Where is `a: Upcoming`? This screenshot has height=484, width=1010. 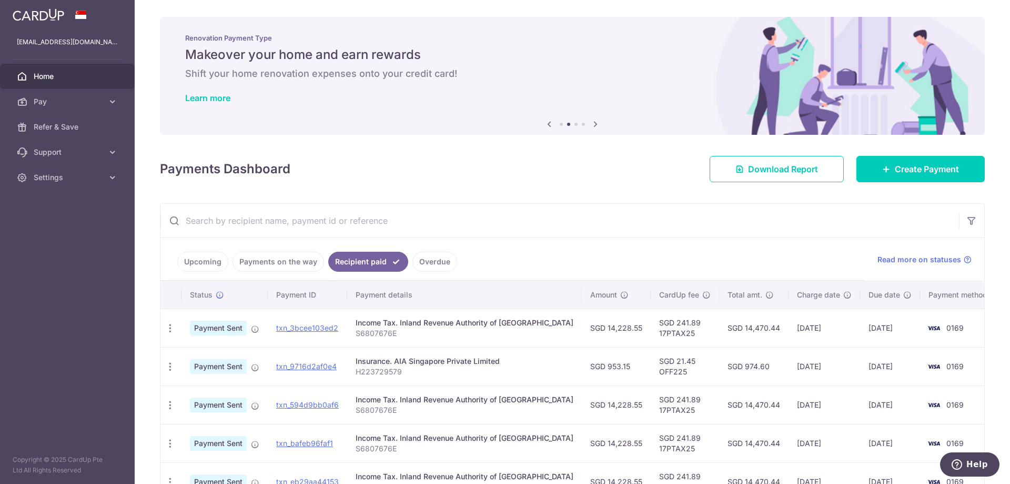 a: Upcoming is located at coordinates (203, 262).